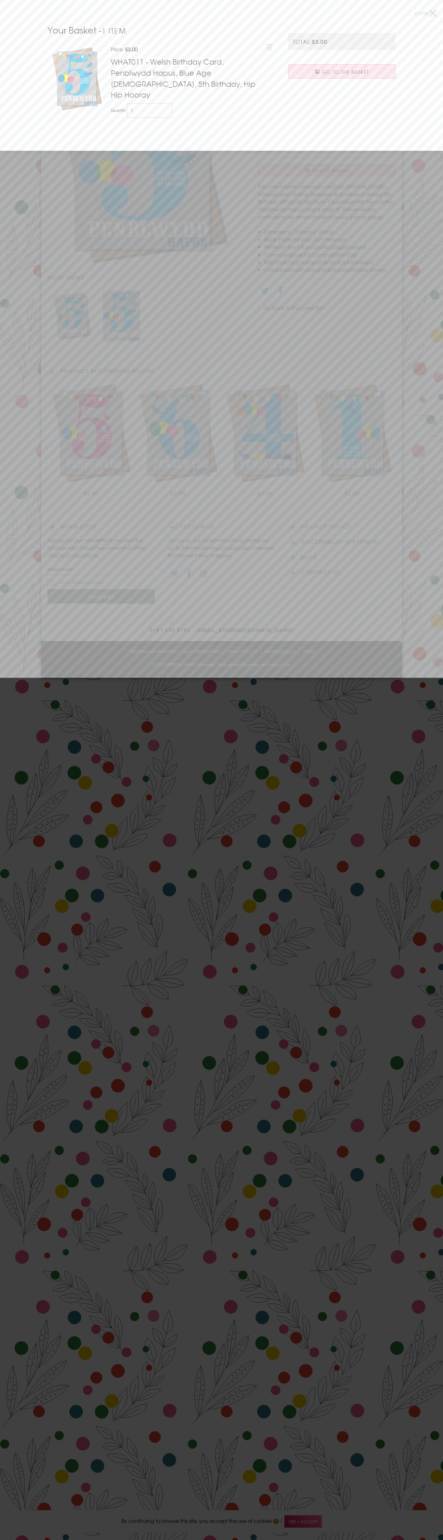 The image size is (443, 1540). Describe the element at coordinates (342, 71) in the screenshot. I see `a: Go to the Basket` at that location.